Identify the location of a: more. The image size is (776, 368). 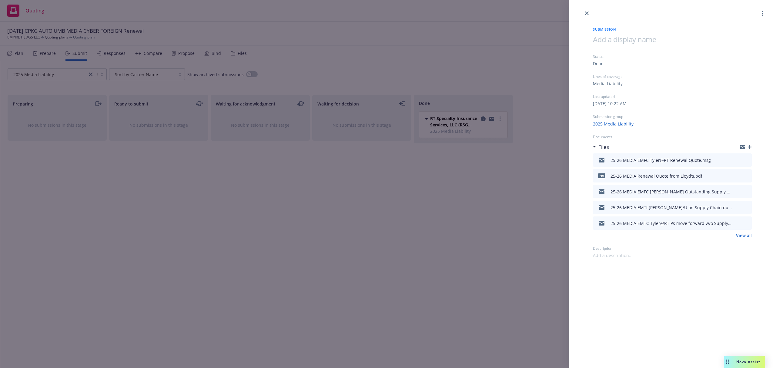
(762, 13).